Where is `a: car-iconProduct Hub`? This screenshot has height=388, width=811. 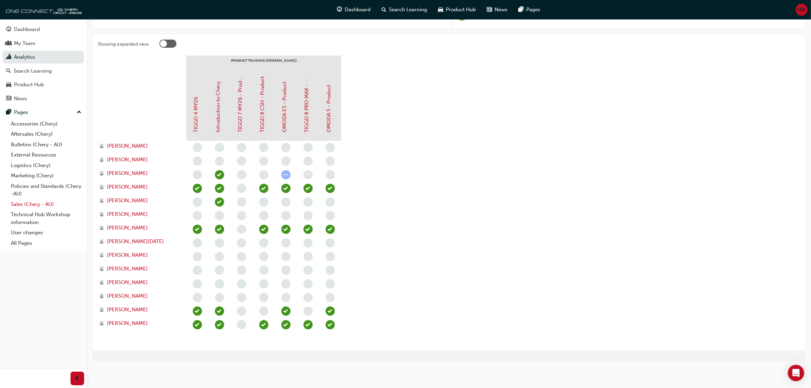 a: car-iconProduct Hub is located at coordinates (457, 10).